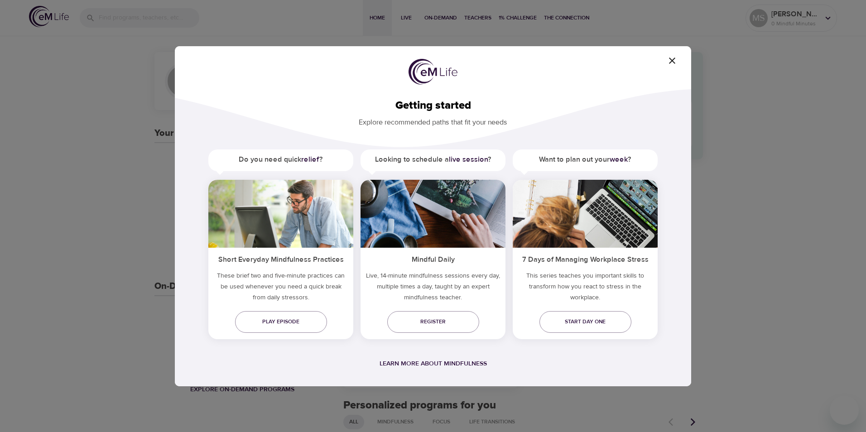 This screenshot has height=432, width=866. I want to click on p: Live, 14-minute mindfulness sessions every day, multiple times a day, taught by an expert mindful..., so click(433, 289).